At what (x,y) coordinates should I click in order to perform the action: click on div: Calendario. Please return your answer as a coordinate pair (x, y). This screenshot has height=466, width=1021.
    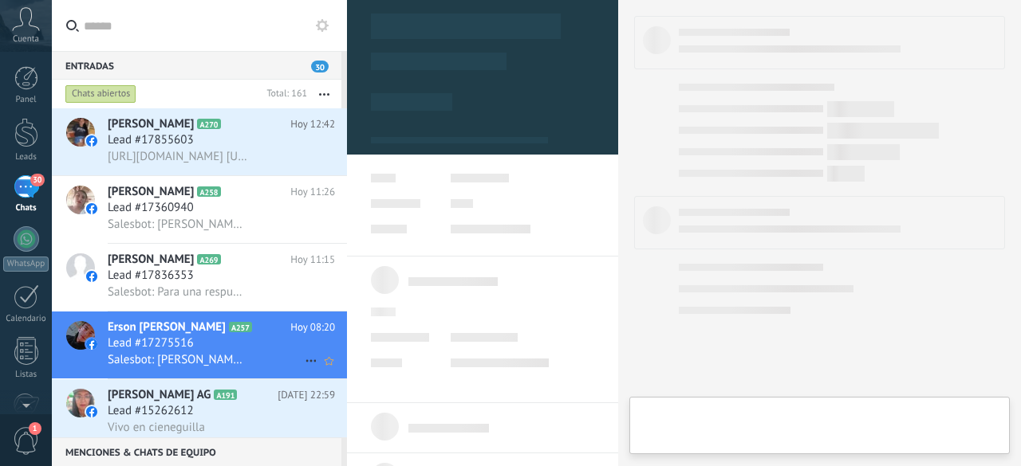
    Looking at the image, I should click on (26, 319).